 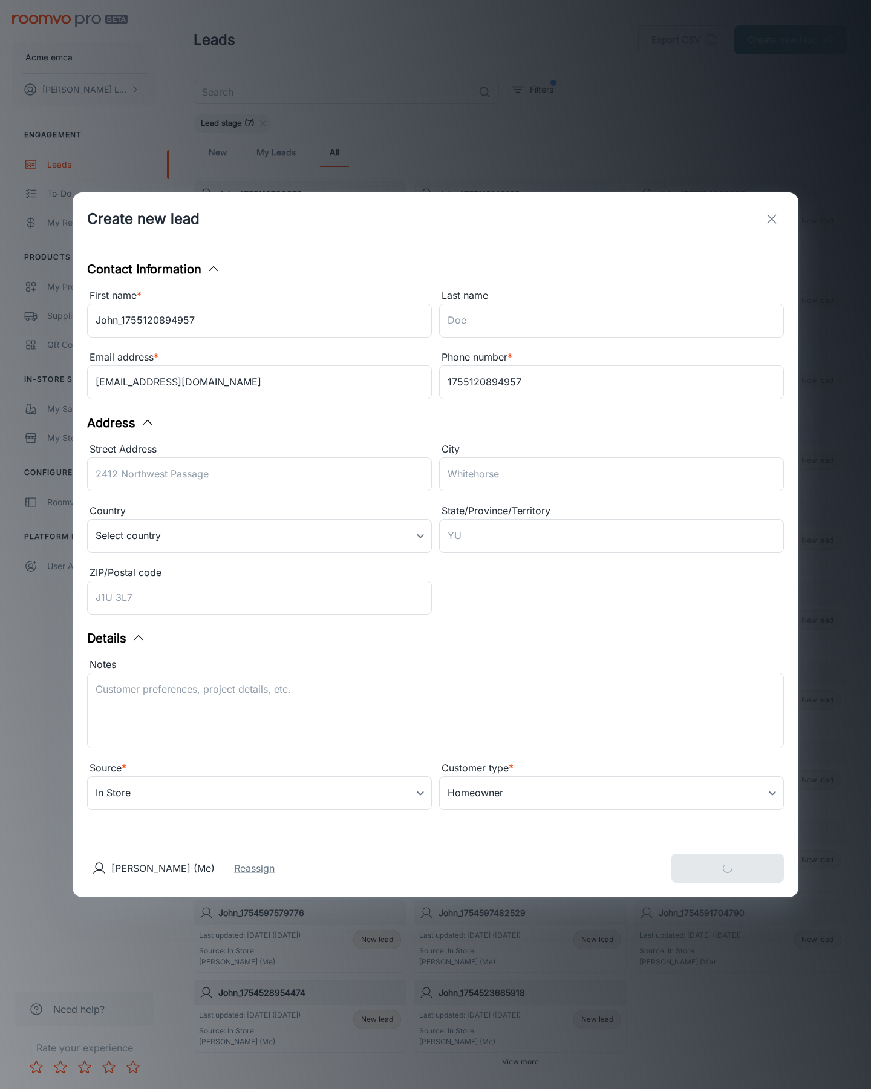 What do you see at coordinates (772, 219) in the screenshot?
I see `button: exit` at bounding box center [772, 219].